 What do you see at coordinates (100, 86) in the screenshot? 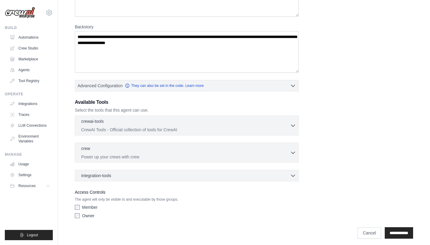
I see `span: Advanced Configuration` at bounding box center [100, 86].